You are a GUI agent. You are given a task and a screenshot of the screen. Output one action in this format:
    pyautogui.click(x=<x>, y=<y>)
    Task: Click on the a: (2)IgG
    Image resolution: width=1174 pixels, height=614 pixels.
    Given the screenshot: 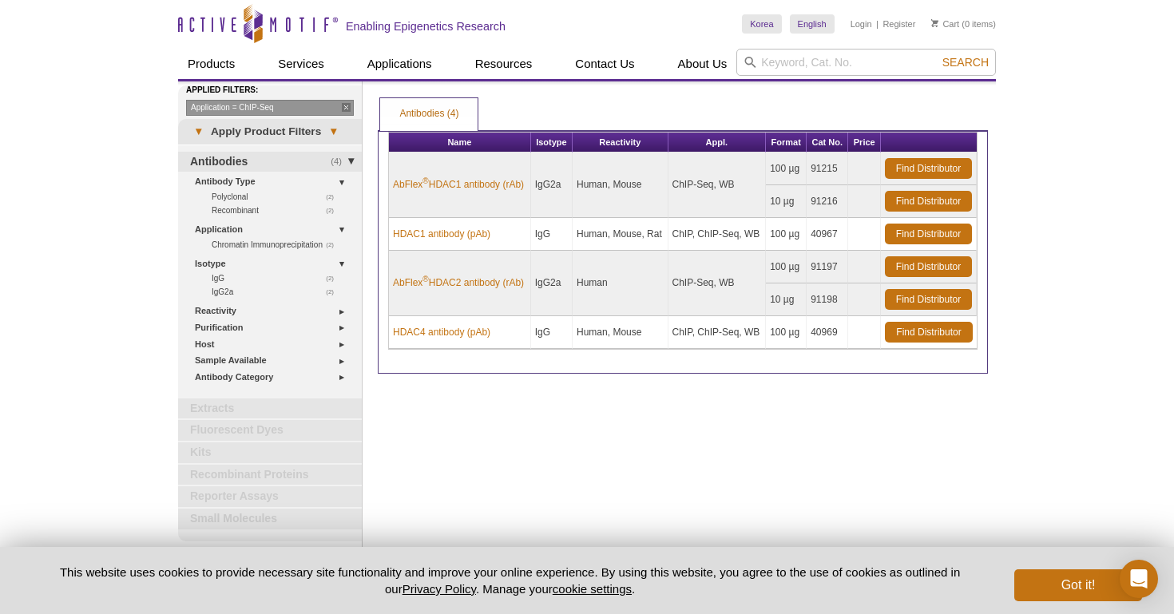 What is the action you would take?
    pyautogui.click(x=277, y=278)
    